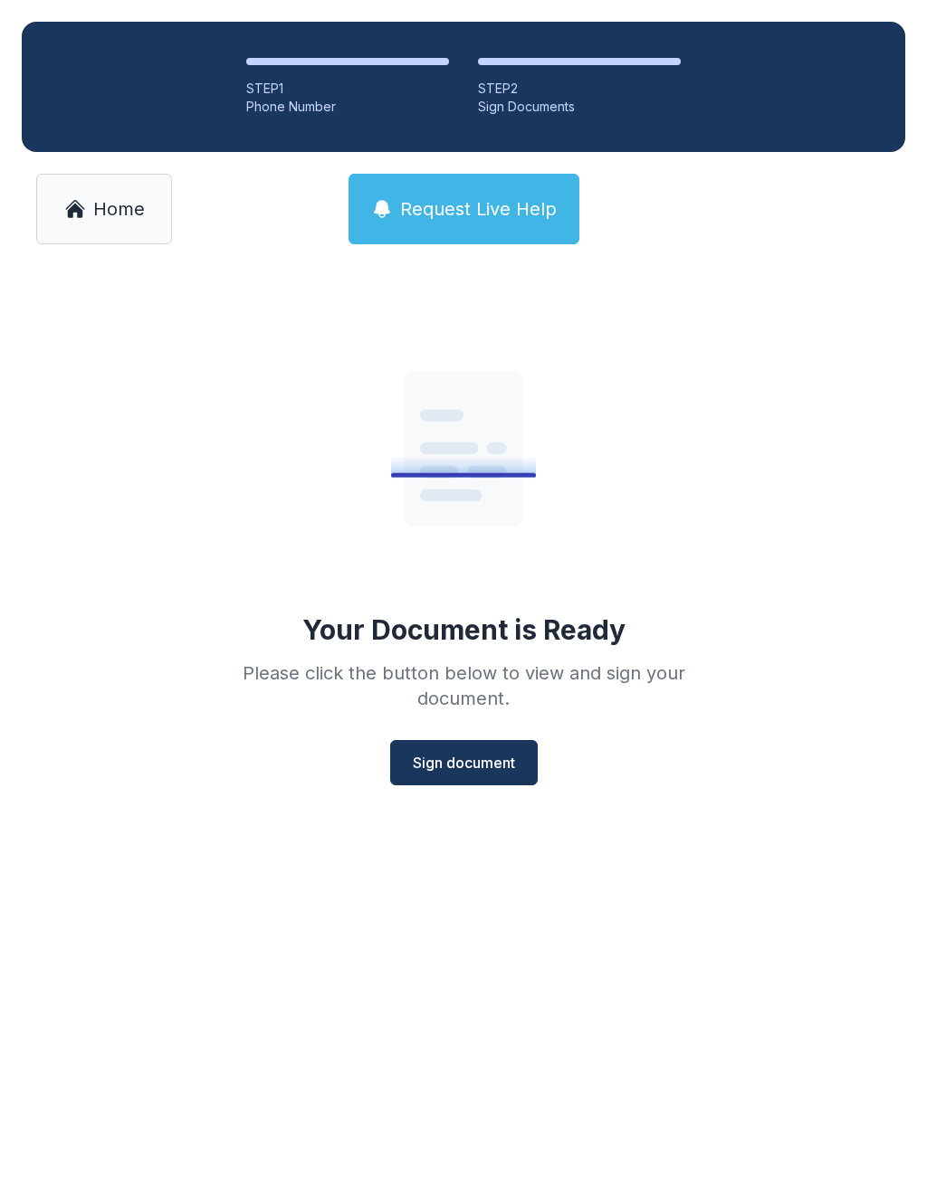 The image size is (927, 1196). Describe the element at coordinates (463, 630) in the screenshot. I see `div: Your Document is Ready` at that location.